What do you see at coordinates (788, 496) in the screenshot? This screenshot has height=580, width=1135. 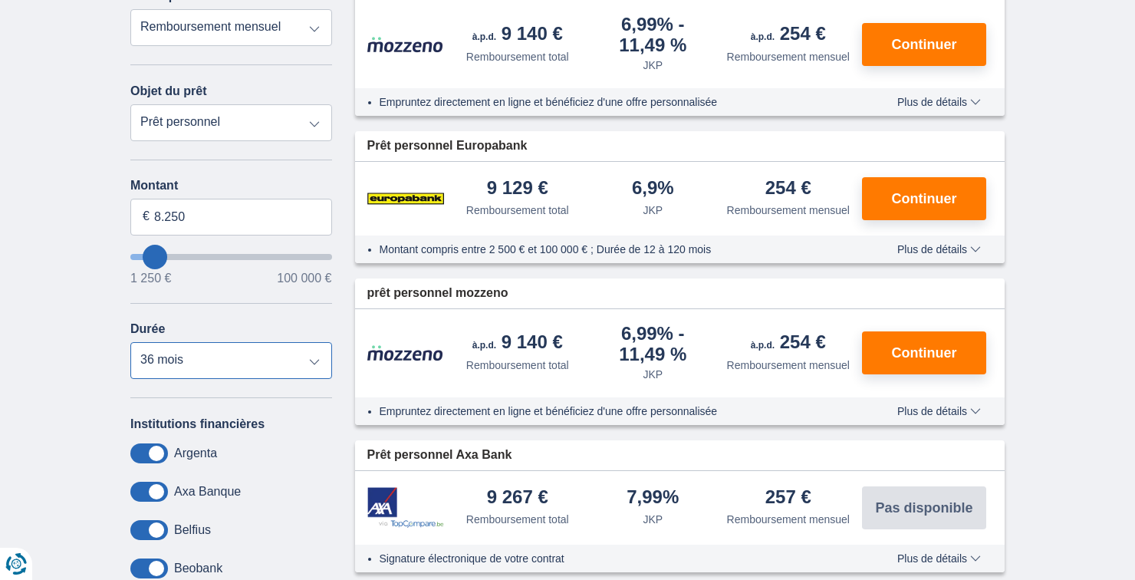 I see `font: 257 €` at bounding box center [788, 496].